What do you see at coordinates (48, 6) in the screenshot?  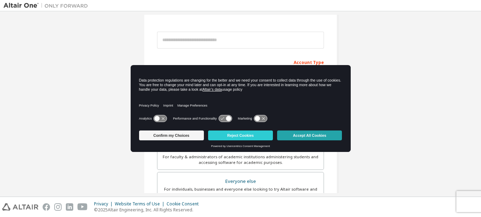 I see `img: Altair One` at bounding box center [48, 6].